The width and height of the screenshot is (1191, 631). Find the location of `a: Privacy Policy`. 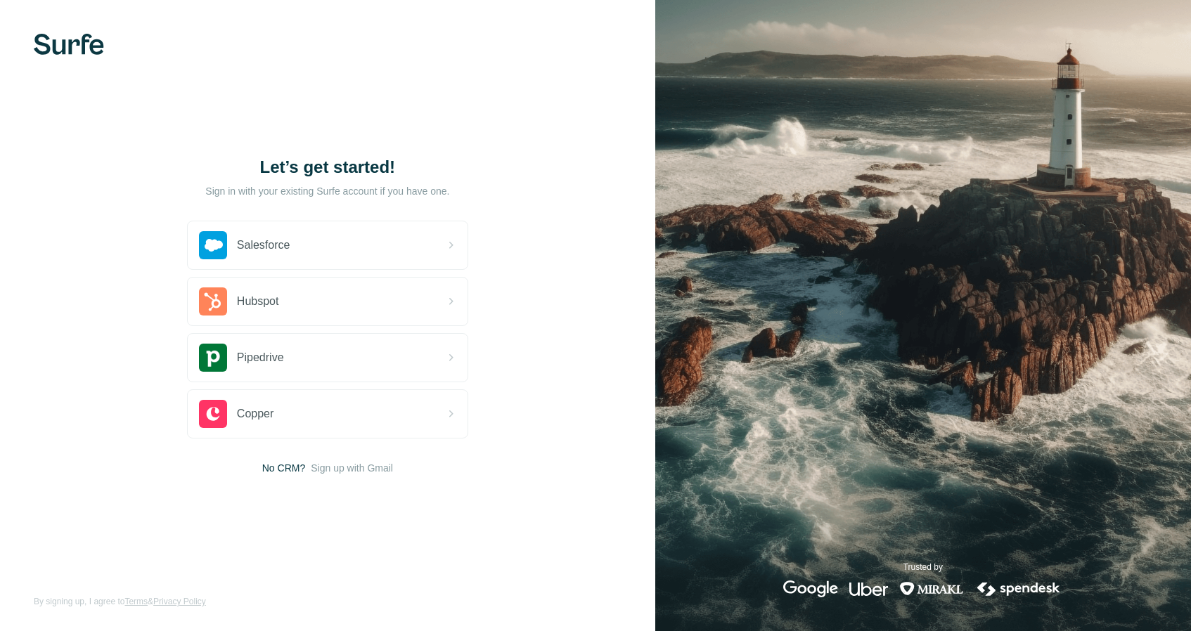

a: Privacy Policy is located at coordinates (179, 602).